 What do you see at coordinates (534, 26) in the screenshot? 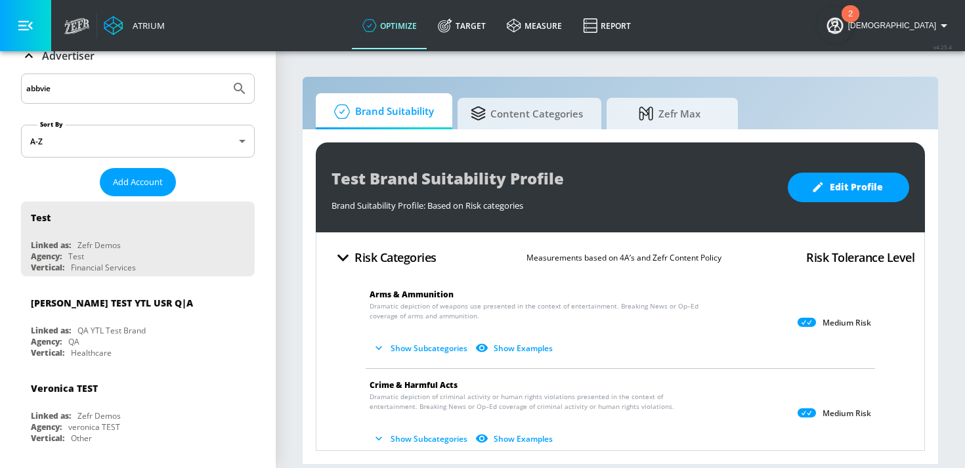
I see `a: measure` at bounding box center [534, 26].